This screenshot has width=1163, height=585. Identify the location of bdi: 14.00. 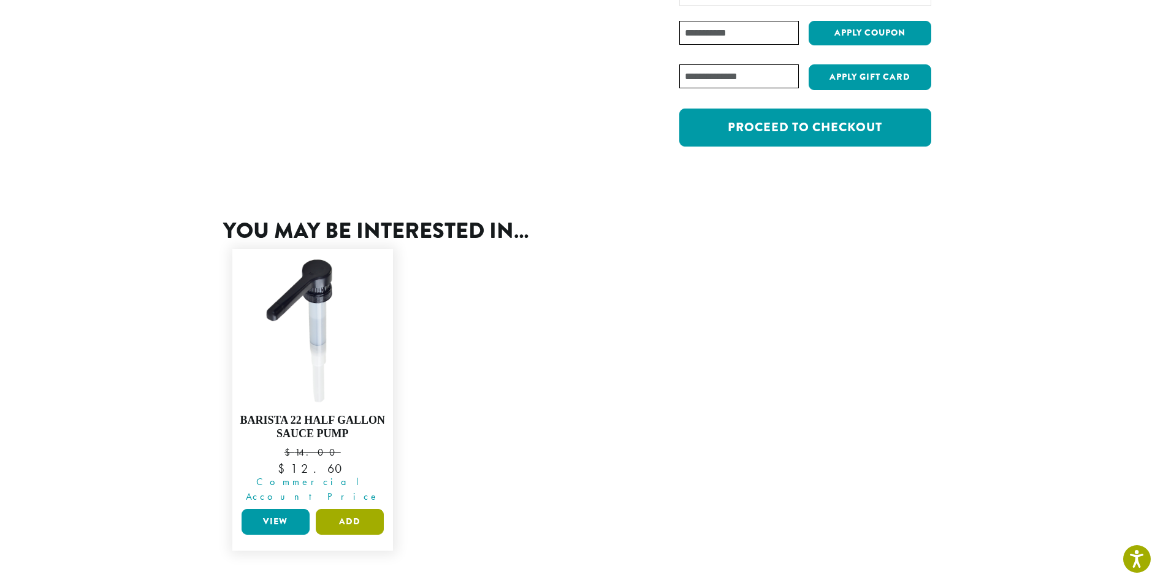
(313, 452).